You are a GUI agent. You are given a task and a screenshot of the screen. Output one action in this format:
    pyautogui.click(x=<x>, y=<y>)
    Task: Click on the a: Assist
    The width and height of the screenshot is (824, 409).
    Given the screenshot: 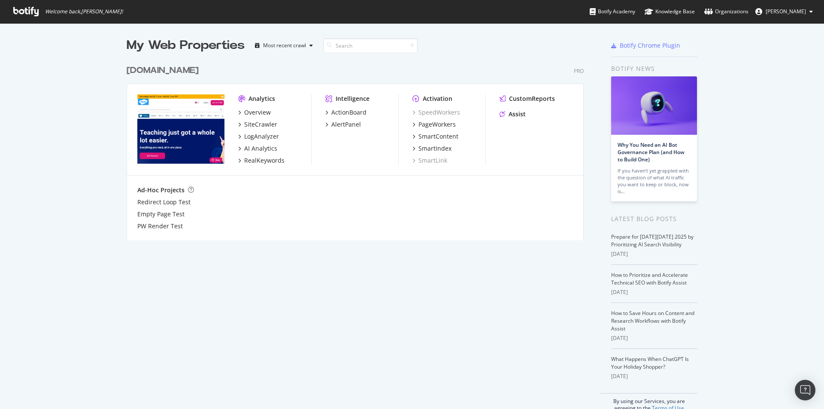 What is the action you would take?
    pyautogui.click(x=512, y=114)
    